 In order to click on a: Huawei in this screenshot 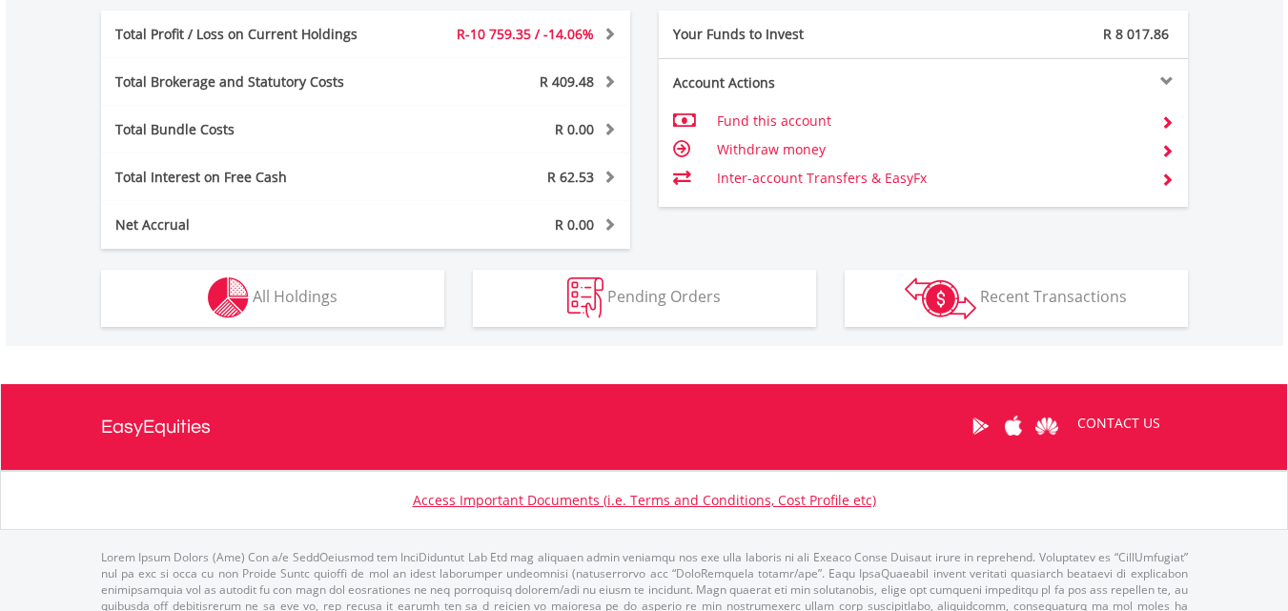, I will do `click(1047, 426)`.